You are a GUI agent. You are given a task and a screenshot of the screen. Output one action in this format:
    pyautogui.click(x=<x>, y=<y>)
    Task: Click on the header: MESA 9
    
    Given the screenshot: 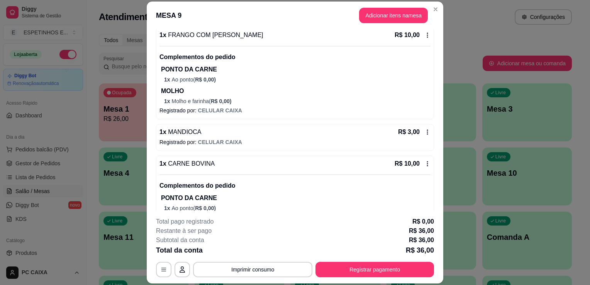 What is the action you would take?
    pyautogui.click(x=295, y=15)
    